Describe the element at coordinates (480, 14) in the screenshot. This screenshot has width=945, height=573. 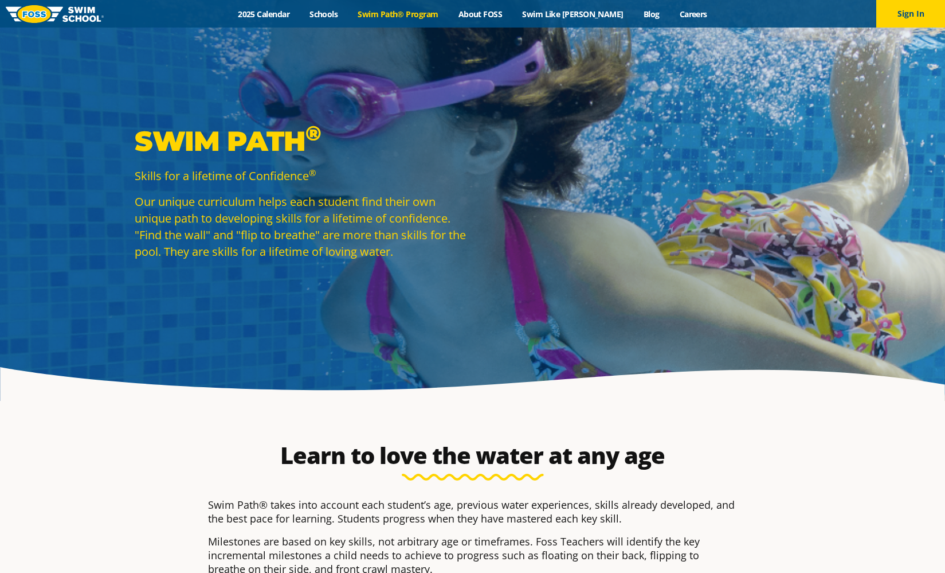
I see `a: About FOSS` at that location.